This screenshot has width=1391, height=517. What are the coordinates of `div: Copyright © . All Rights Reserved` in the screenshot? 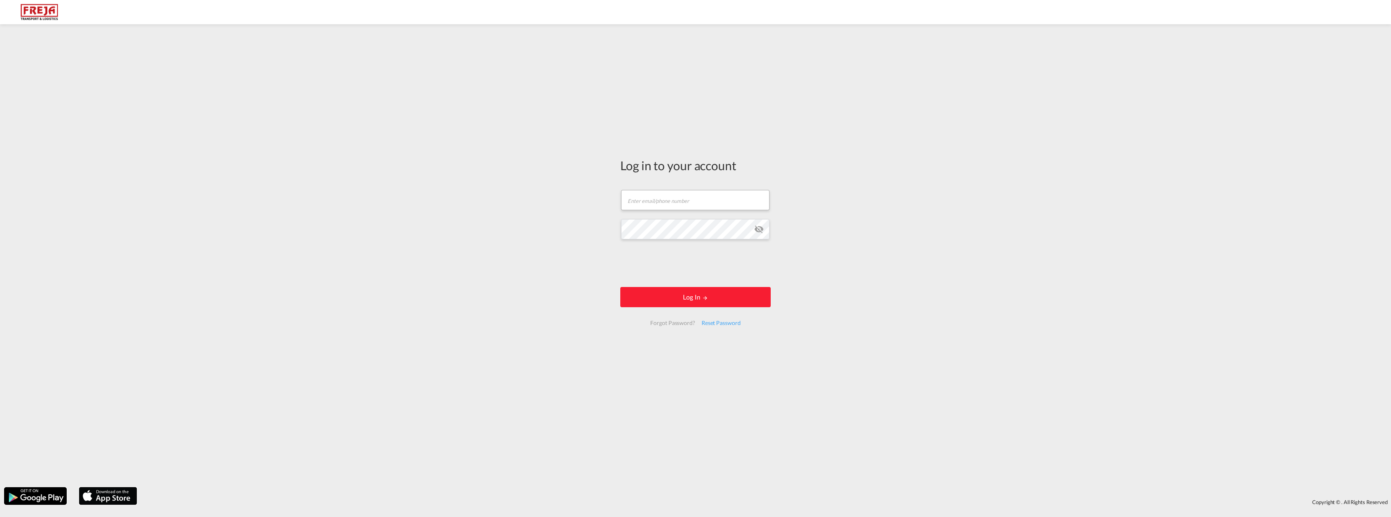 It's located at (766, 502).